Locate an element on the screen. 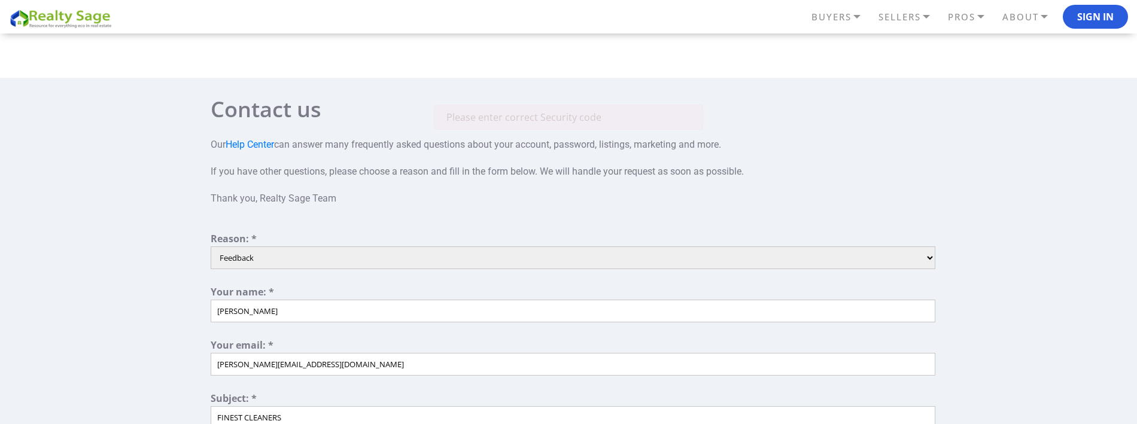 The height and width of the screenshot is (424, 1137). div: Reason: * is located at coordinates (573, 240).